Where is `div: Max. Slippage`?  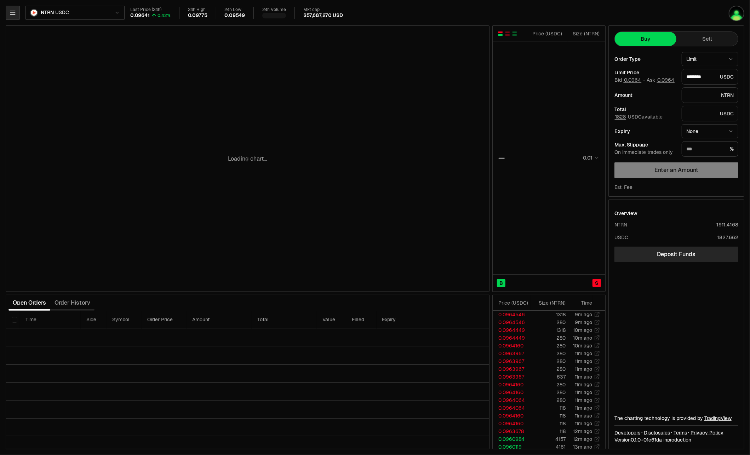 div: Max. Slippage is located at coordinates (645, 145).